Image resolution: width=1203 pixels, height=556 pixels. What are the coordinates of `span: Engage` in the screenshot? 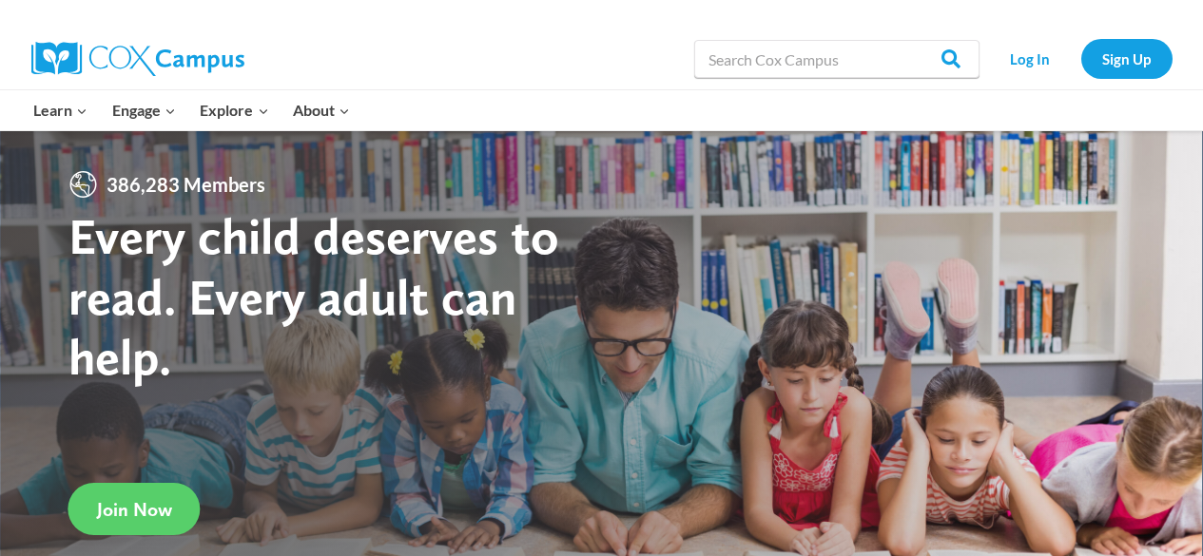 It's located at (144, 110).